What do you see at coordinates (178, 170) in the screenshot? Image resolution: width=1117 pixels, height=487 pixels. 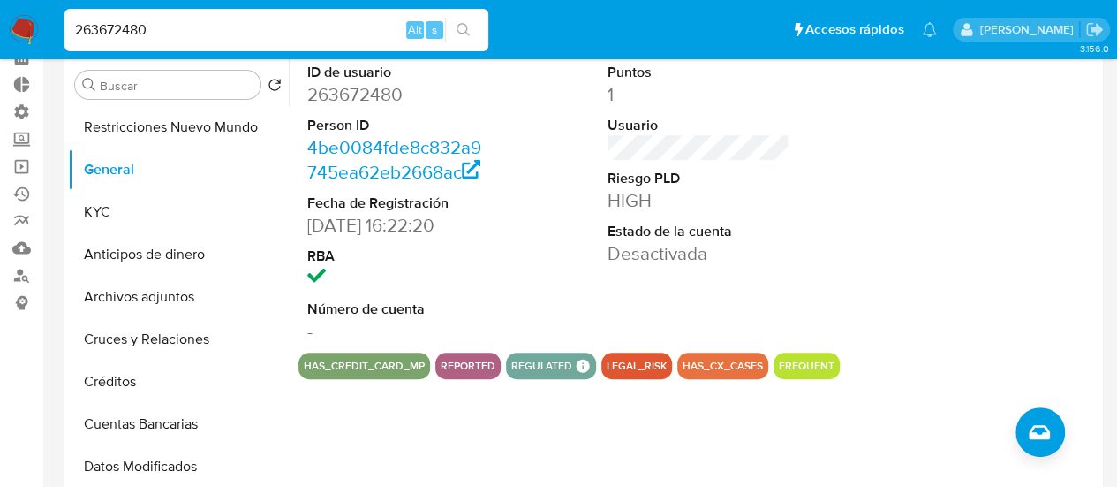 I see `button: General` at bounding box center [178, 170].